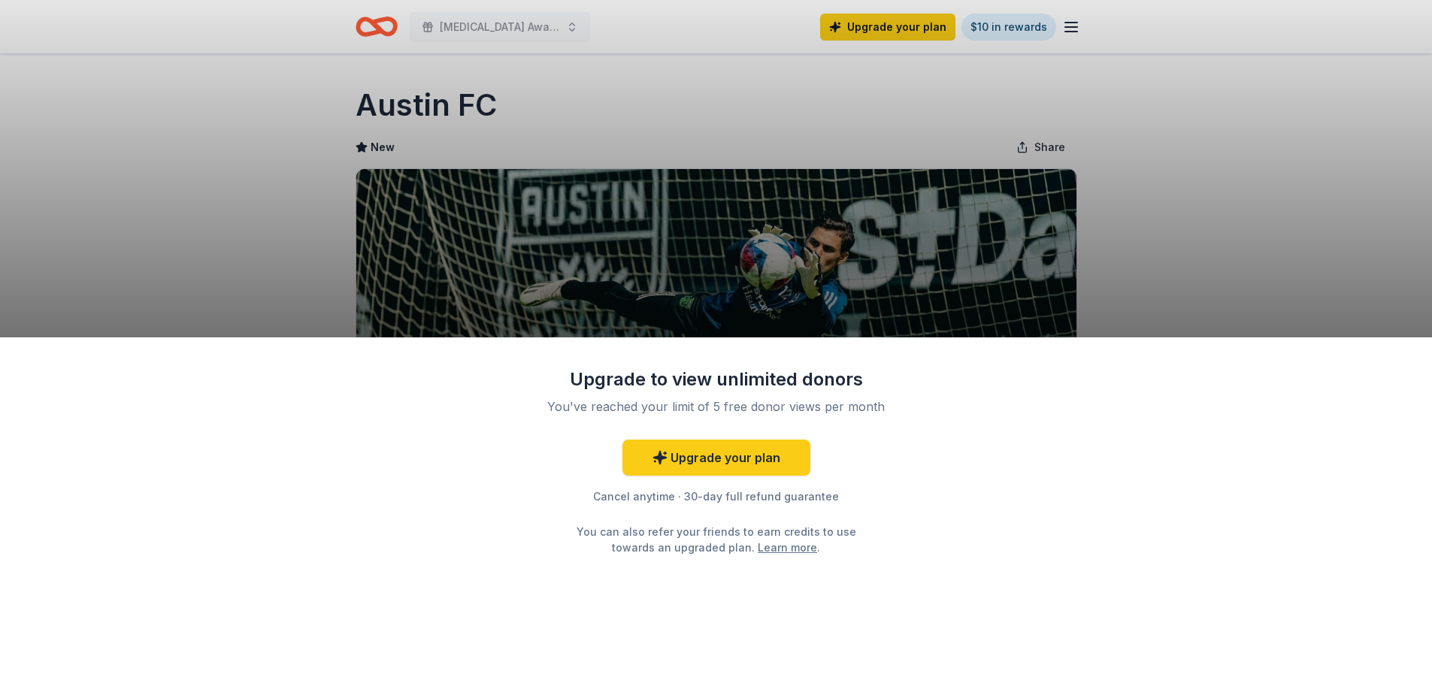 The height and width of the screenshot is (674, 1432). What do you see at coordinates (717, 407) in the screenshot?
I see `div: You've reached your limit of 5 free donor views per month` at bounding box center [717, 407].